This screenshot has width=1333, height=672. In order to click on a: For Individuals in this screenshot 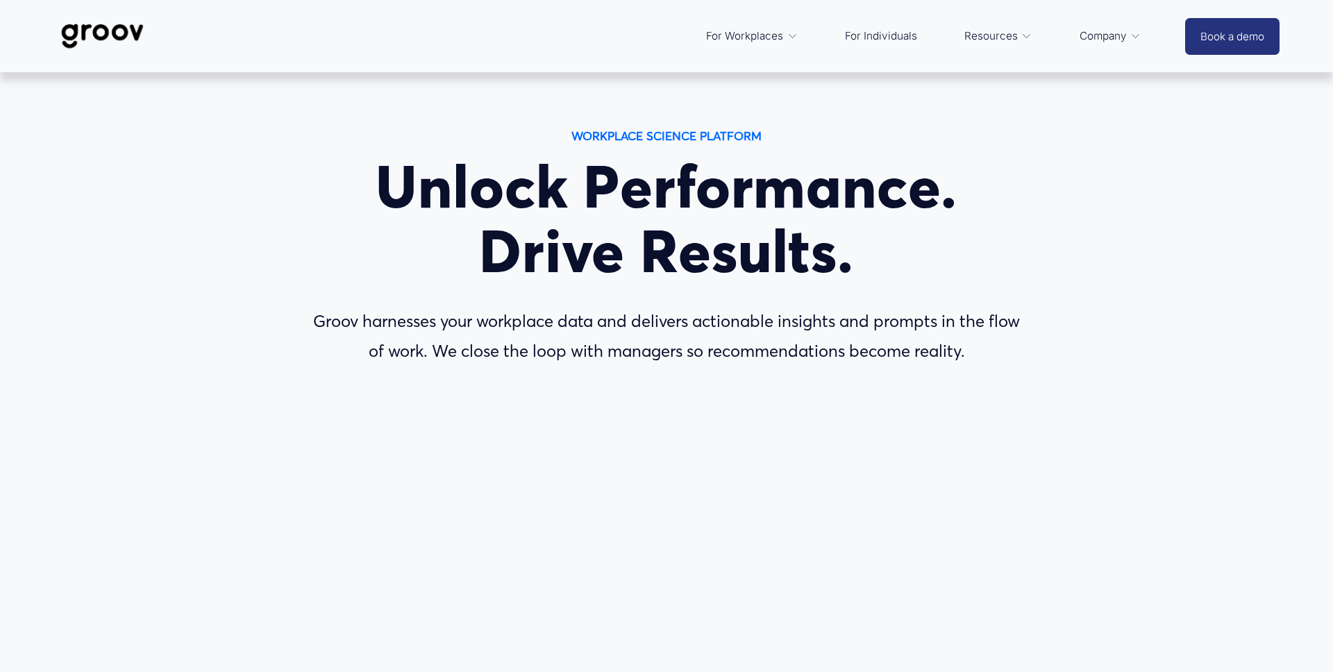, I will do `click(881, 36)`.